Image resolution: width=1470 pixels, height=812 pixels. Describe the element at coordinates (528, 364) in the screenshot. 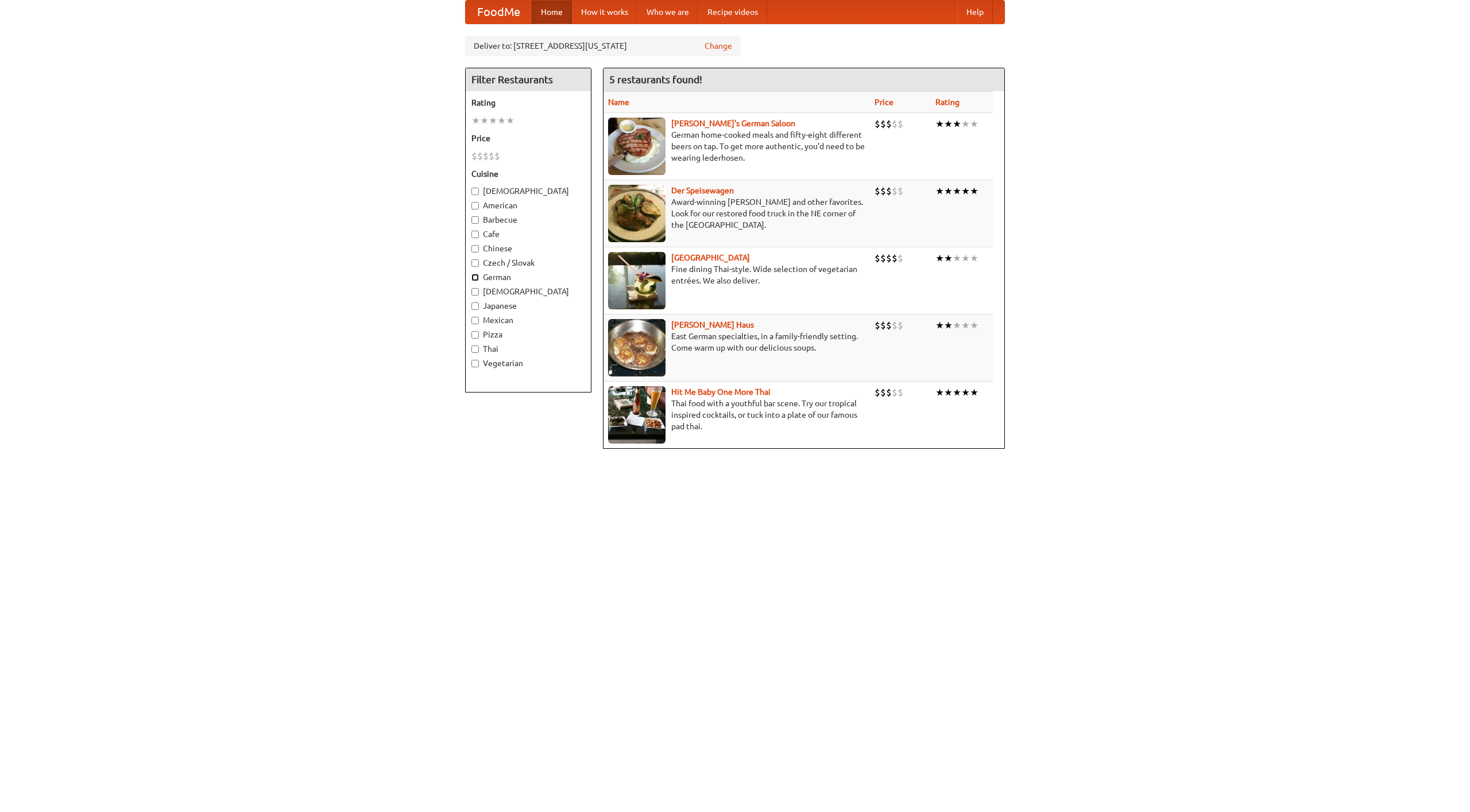

I see `label: Vegetarian` at that location.